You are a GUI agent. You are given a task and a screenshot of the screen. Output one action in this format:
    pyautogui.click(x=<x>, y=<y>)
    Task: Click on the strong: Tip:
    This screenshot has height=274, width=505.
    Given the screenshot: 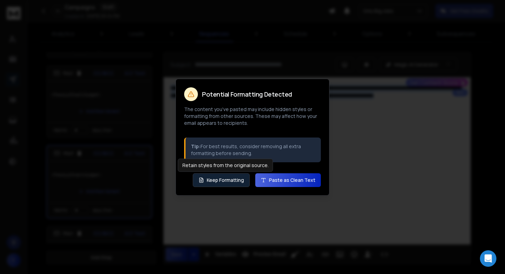 What is the action you would take?
    pyautogui.click(x=196, y=146)
    